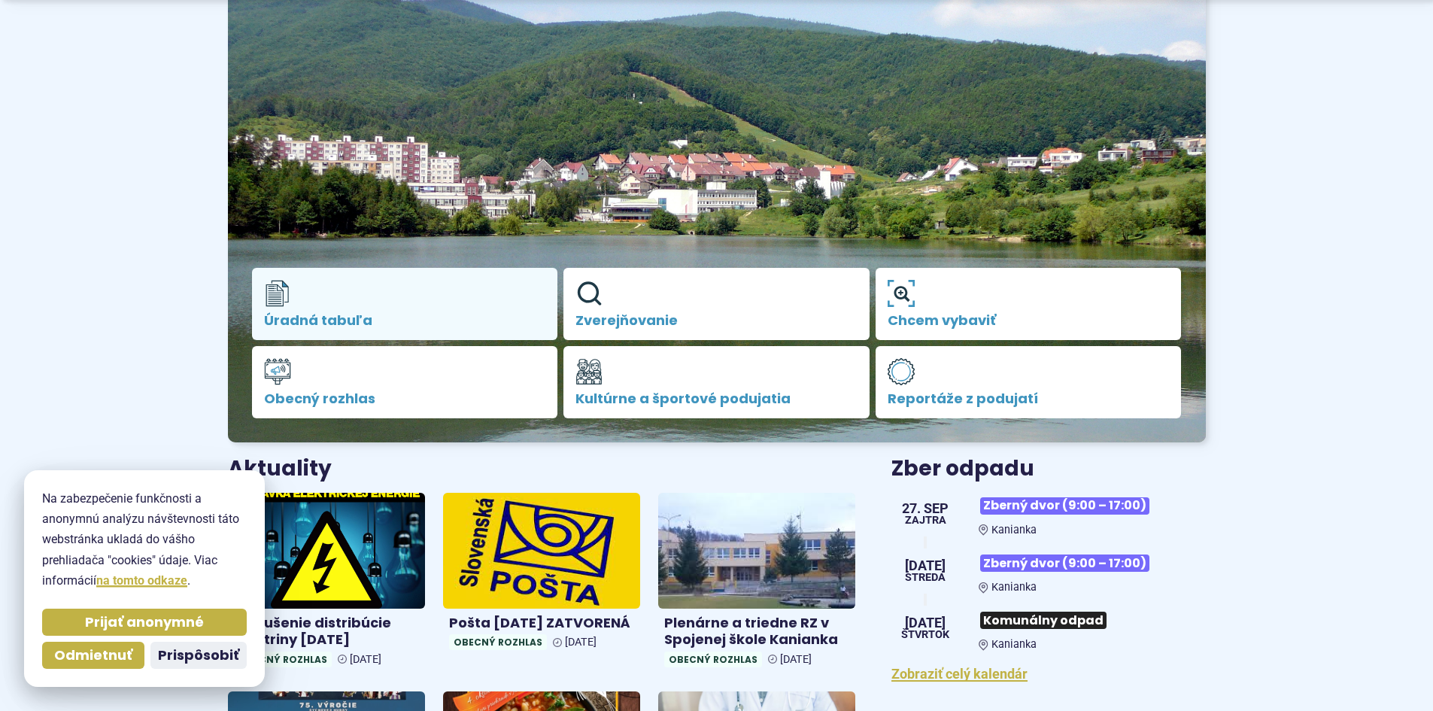 The height and width of the screenshot is (711, 1433). Describe the element at coordinates (1028, 320) in the screenshot. I see `span: Chcem vybaviť` at that location.